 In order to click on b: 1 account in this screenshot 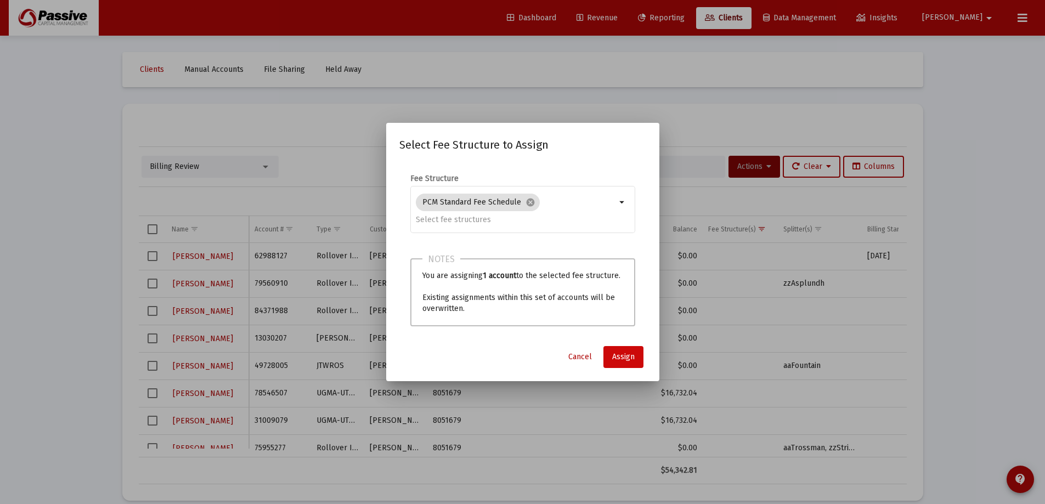, I will do `click(499, 275)`.